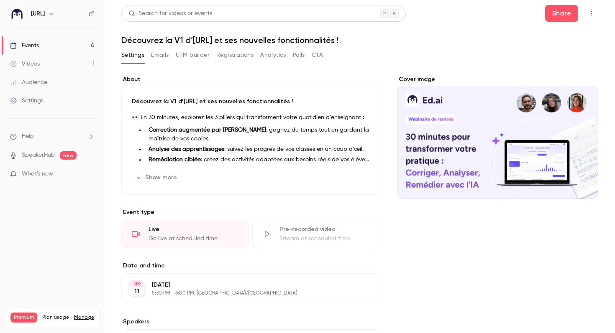 The width and height of the screenshot is (615, 333). What do you see at coordinates (133, 55) in the screenshot?
I see `button: Settings` at bounding box center [133, 55].